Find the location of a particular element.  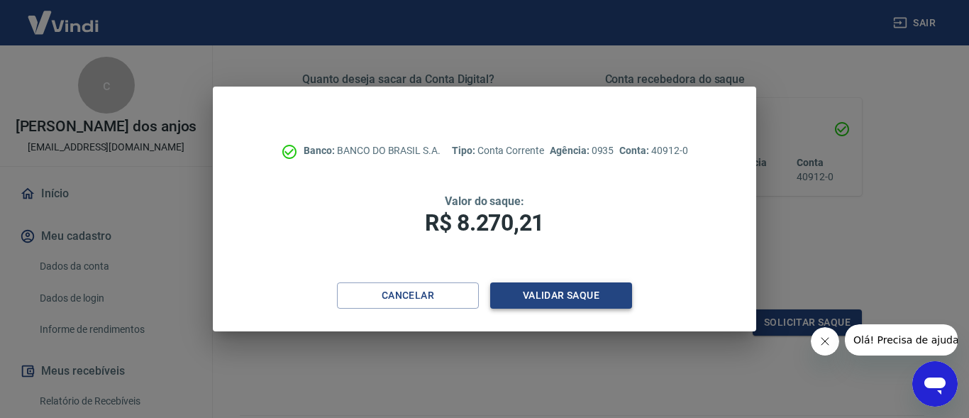

button: Cancelar is located at coordinates (408, 295).